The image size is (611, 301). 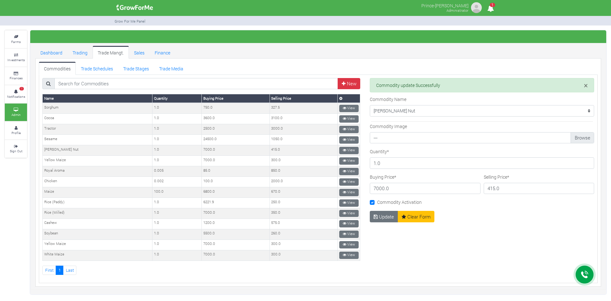 What do you see at coordinates (136, 68) in the screenshot?
I see `a: Trade Stages` at bounding box center [136, 68].